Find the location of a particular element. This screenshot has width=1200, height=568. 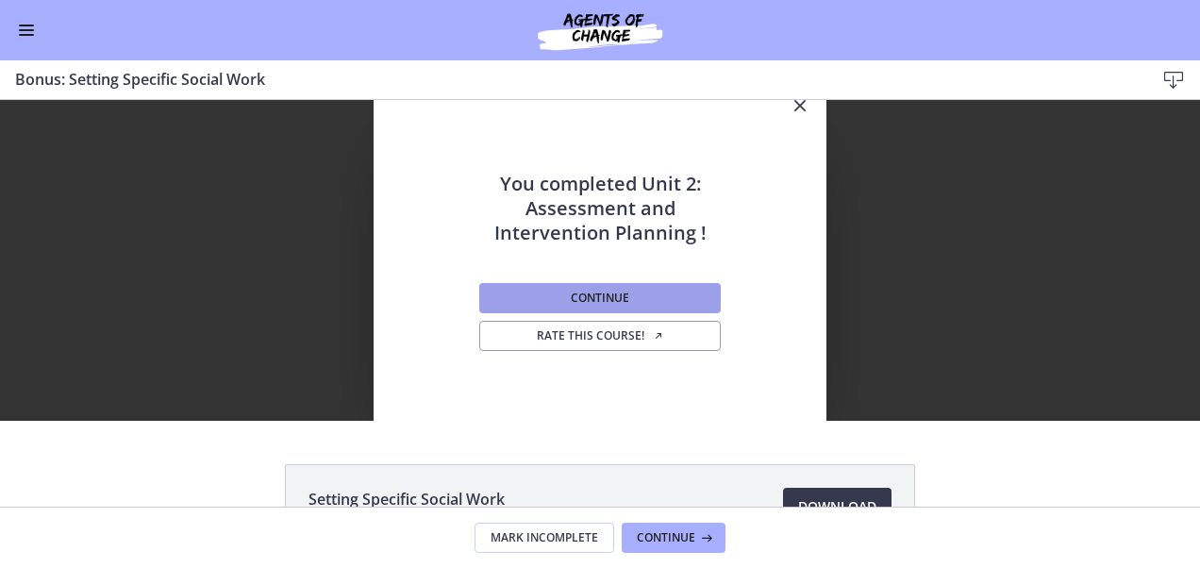

span: Download is located at coordinates (837, 507).